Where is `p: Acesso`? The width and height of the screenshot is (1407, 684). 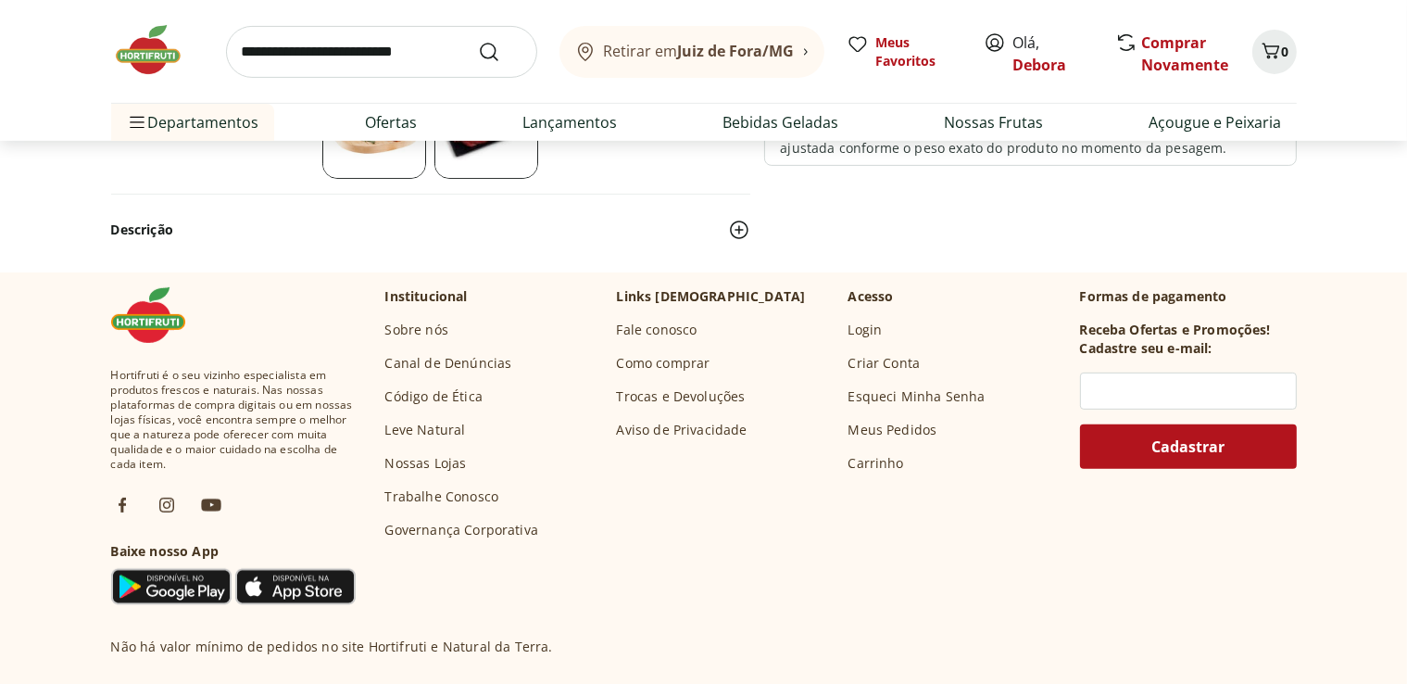 p: Acesso is located at coordinates (871, 296).